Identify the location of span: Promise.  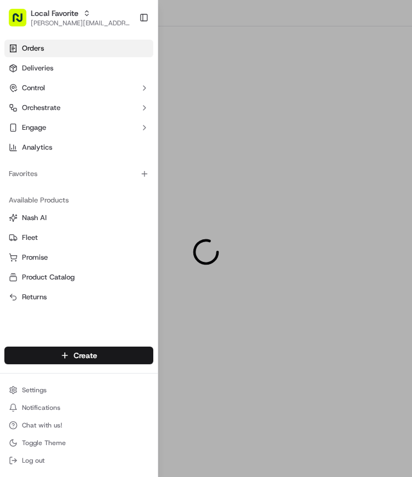
(35, 257).